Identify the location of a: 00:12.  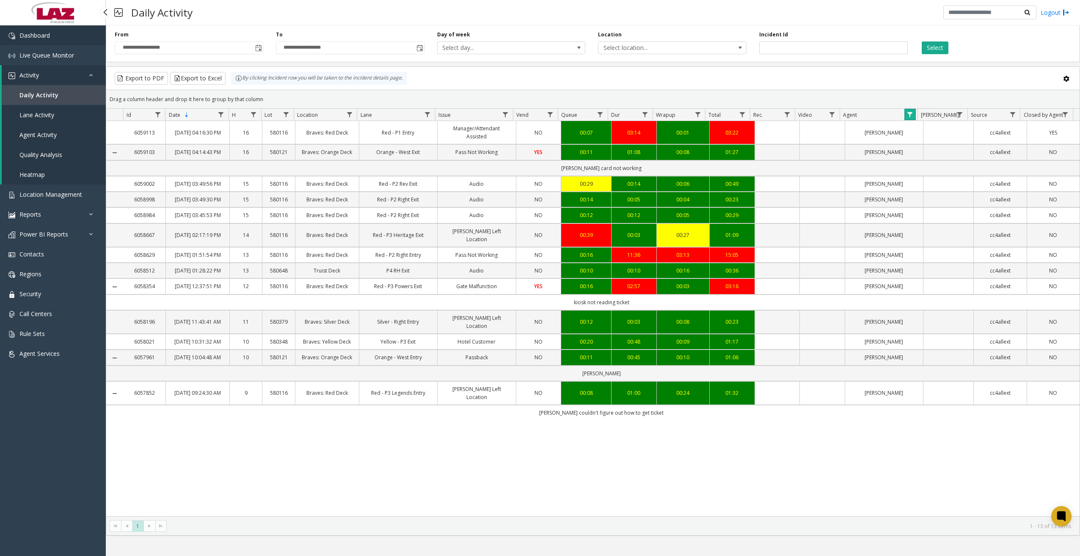
(586, 215).